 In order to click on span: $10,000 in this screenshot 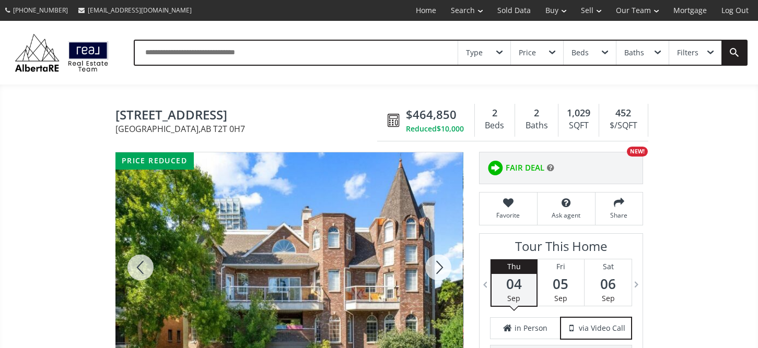, I will do `click(450, 129)`.